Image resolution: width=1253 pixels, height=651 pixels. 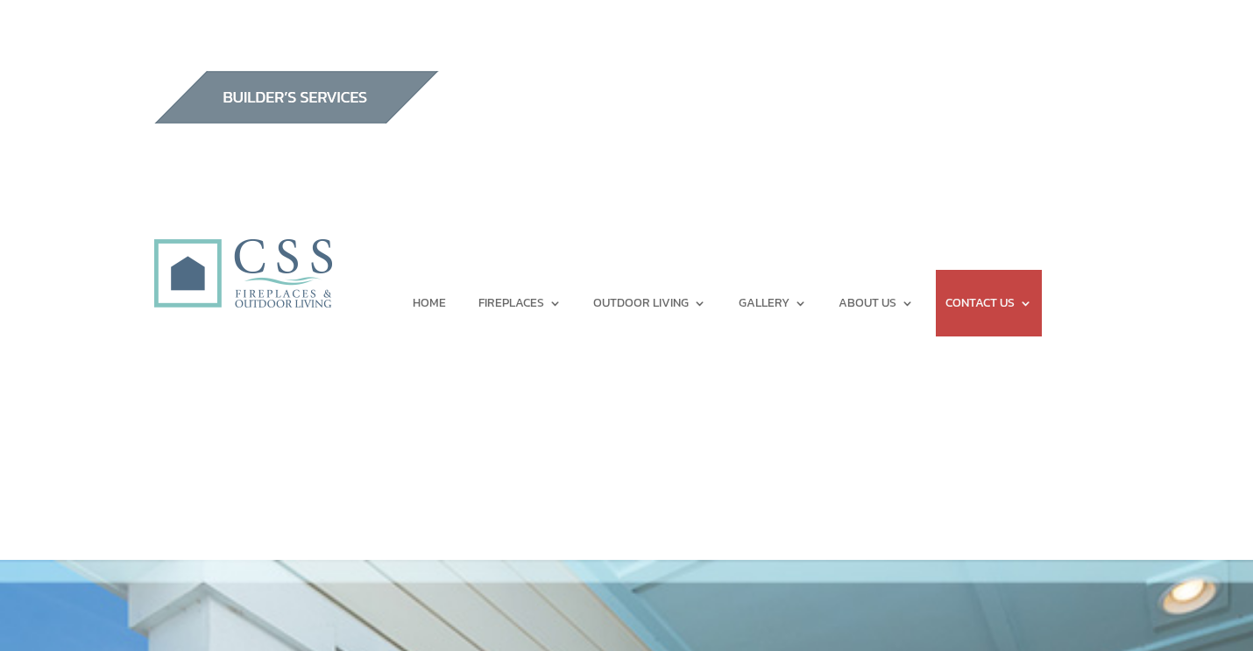 What do you see at coordinates (296, 118) in the screenshot?
I see `a: builder services construction supply` at bounding box center [296, 118].